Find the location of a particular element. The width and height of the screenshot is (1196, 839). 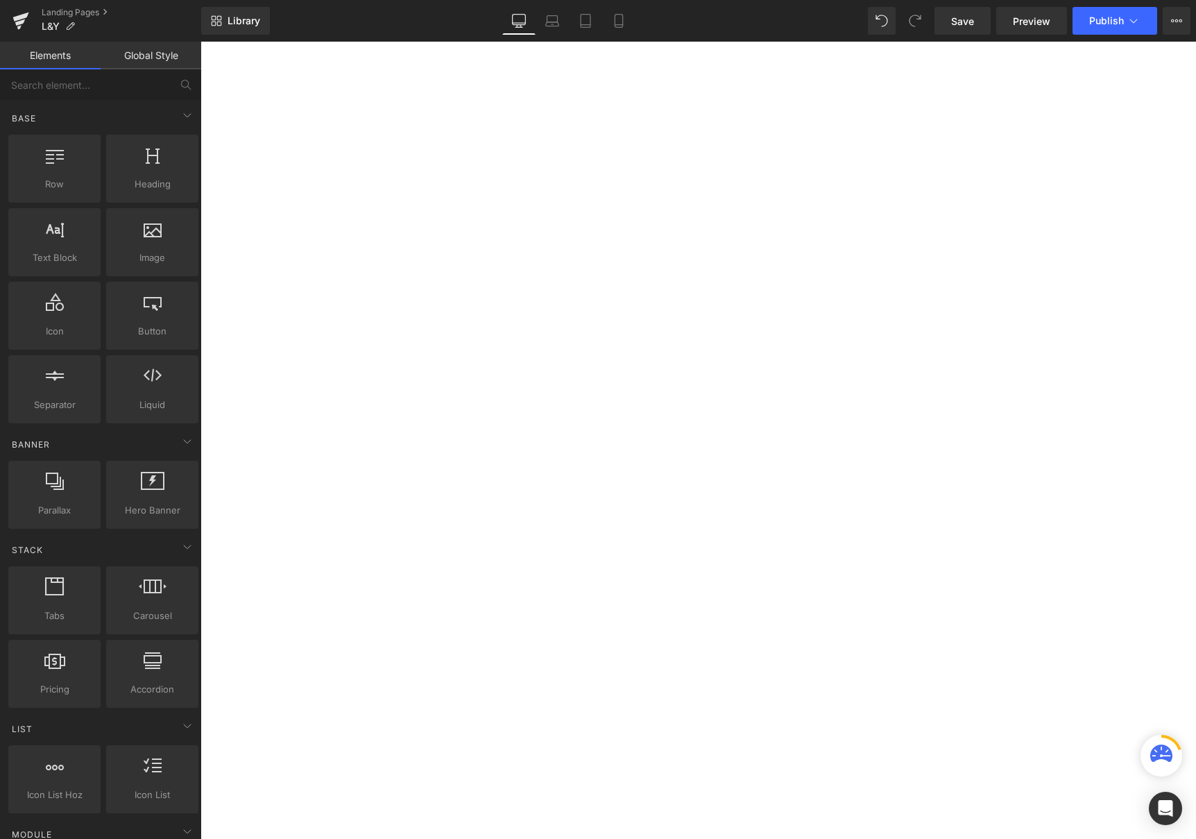

span: Accordion is located at coordinates (152, 689).